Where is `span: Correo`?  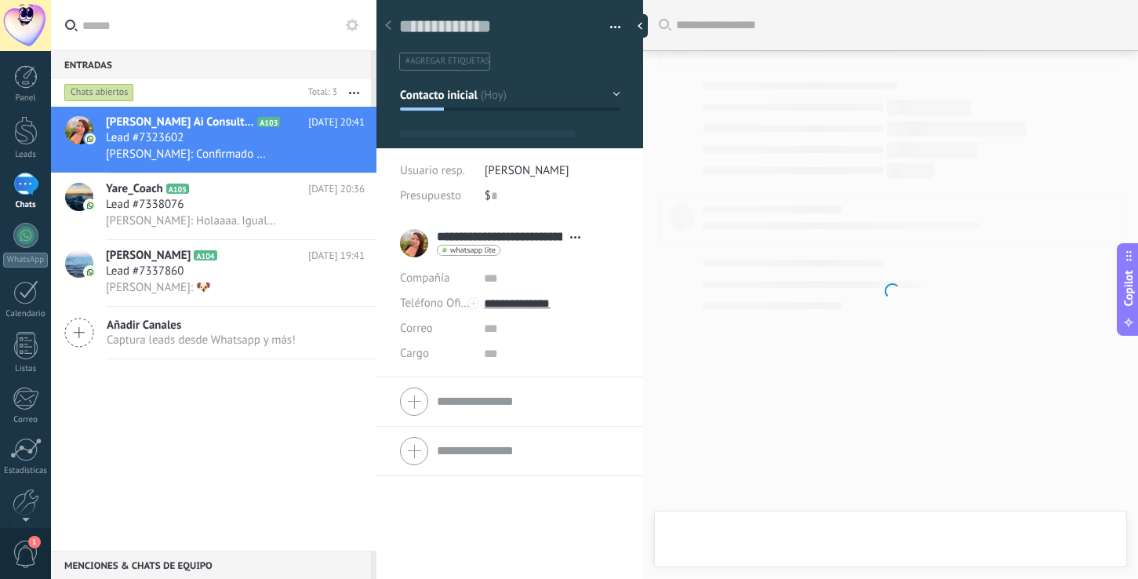
span: Correo is located at coordinates (416, 328).